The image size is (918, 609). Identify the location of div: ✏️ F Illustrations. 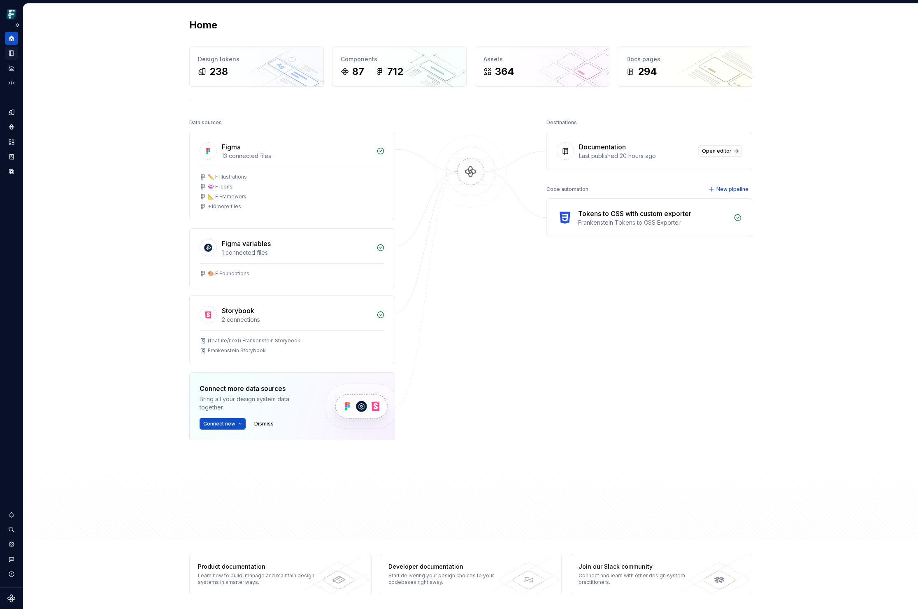
(227, 177).